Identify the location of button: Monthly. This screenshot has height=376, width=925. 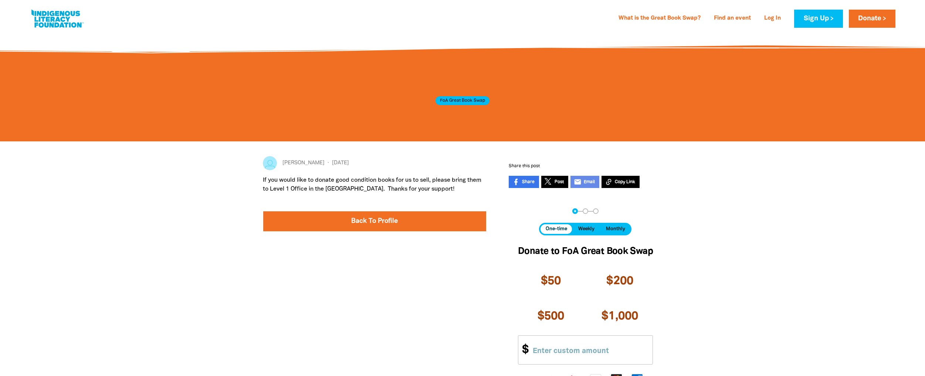
(616, 229).